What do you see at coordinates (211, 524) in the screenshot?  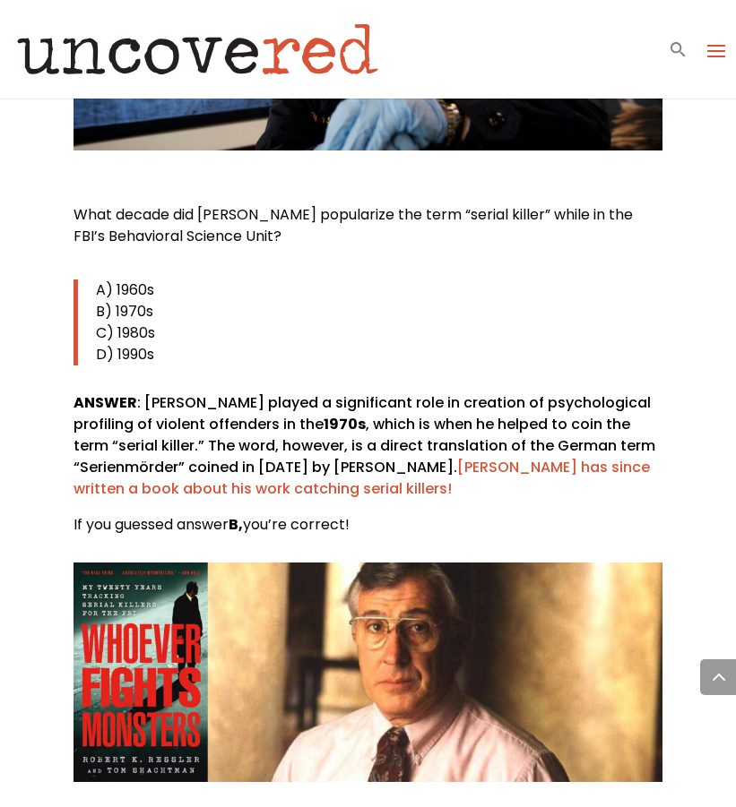 I see `span: If you guessed answer you’re correct!` at bounding box center [211, 524].